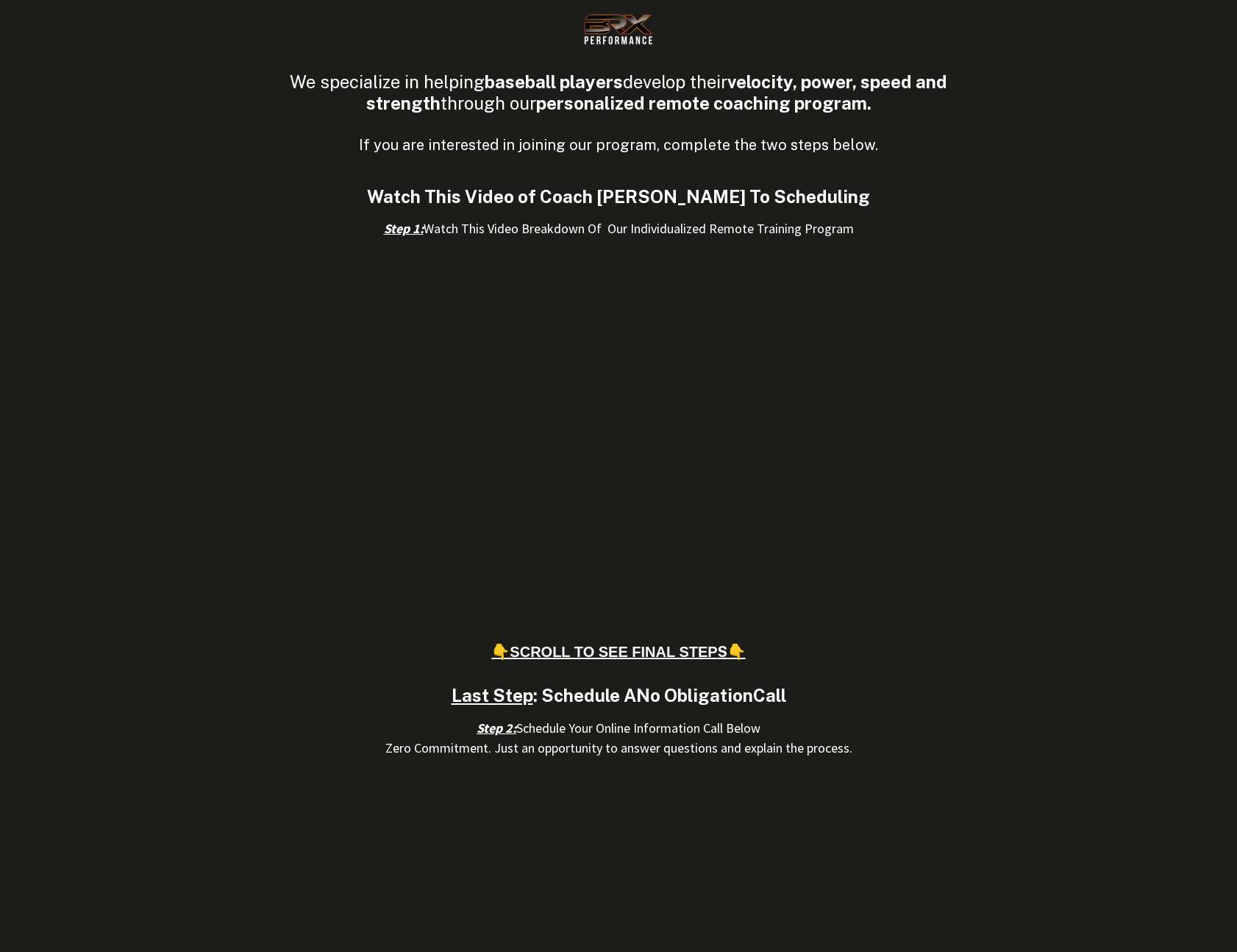 The image size is (1237, 952). Describe the element at coordinates (618, 29) in the screenshot. I see `img: BRX Transparent Logo-2` at that location.